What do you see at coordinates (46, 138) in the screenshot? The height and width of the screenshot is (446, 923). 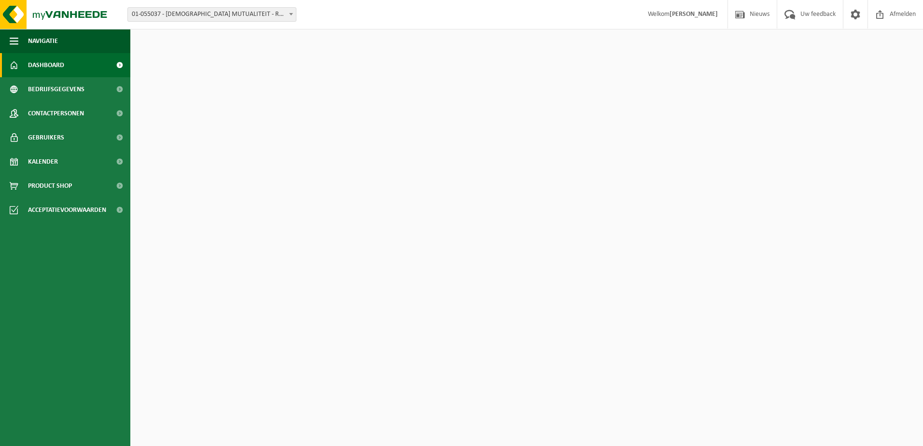 I see `span: Gebruikers` at bounding box center [46, 138].